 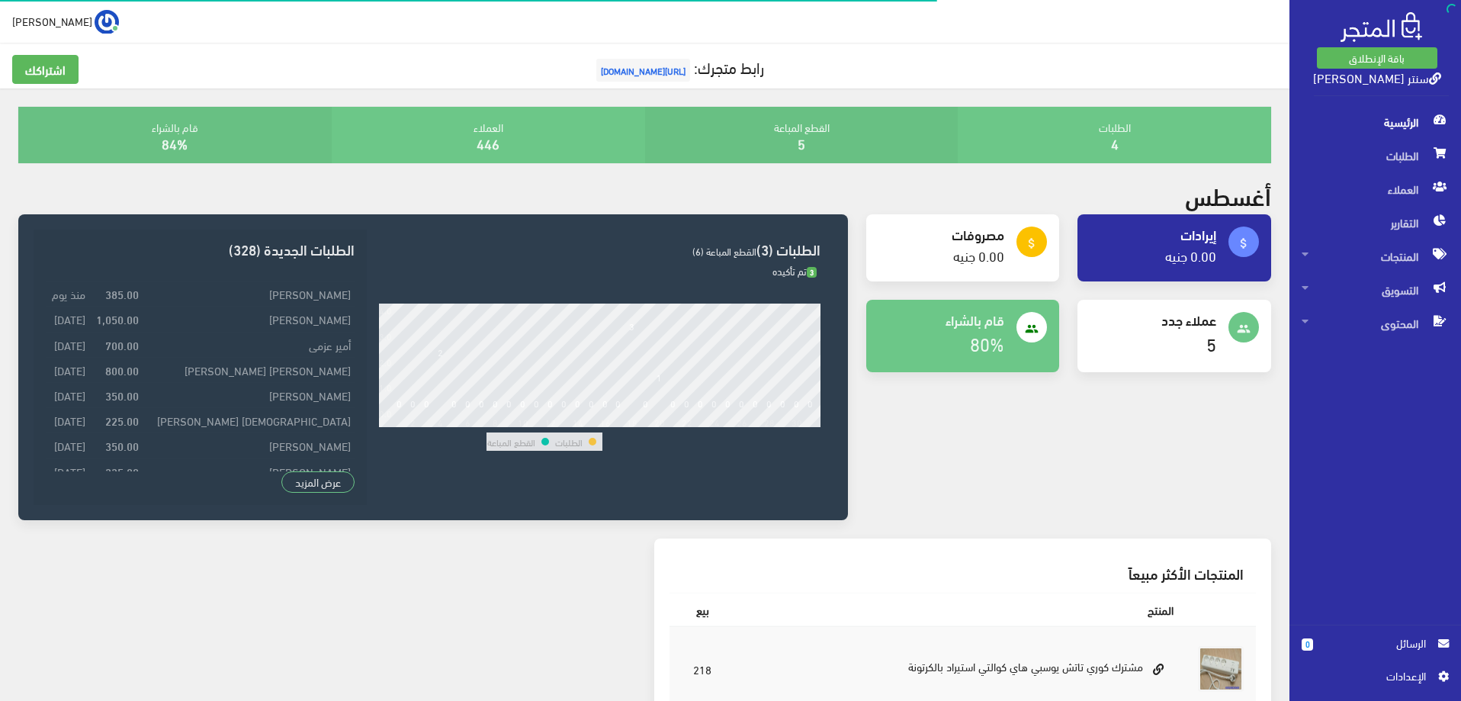 What do you see at coordinates (1375, 223) in the screenshot?
I see `span: التقارير` at bounding box center [1375, 223].